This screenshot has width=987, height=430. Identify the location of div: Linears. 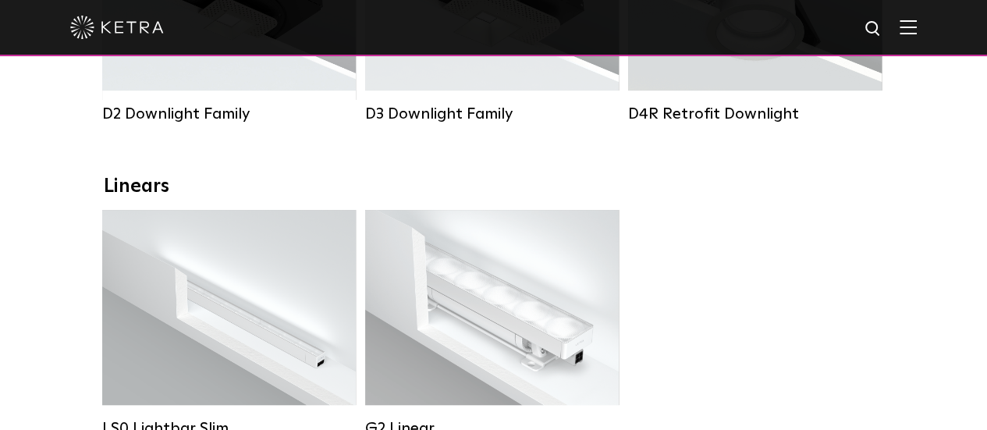
(494, 186).